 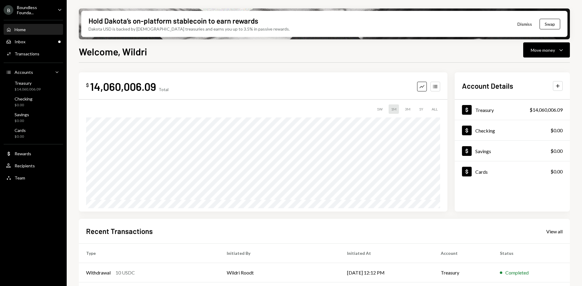 I want to click on div: Hold Dakota’s on-platform stablecoin to earn rewards, so click(x=173, y=21).